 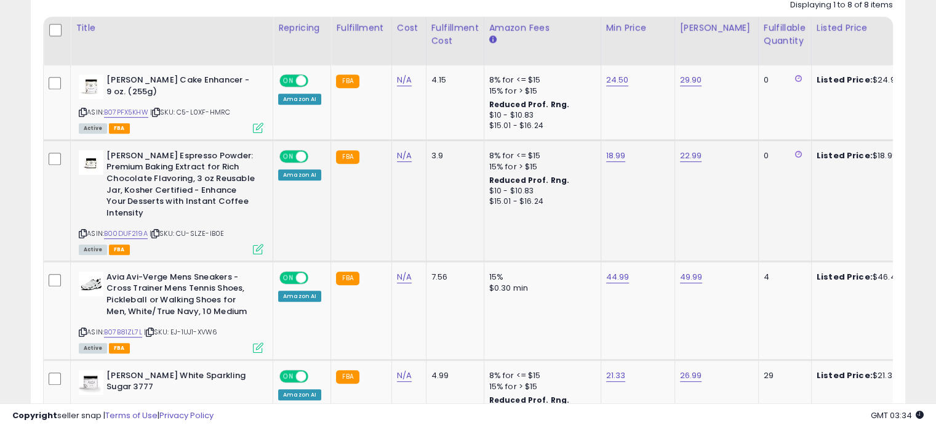 I want to click on span: | SKU: CU-SLZE-IB0E, so click(x=186, y=233).